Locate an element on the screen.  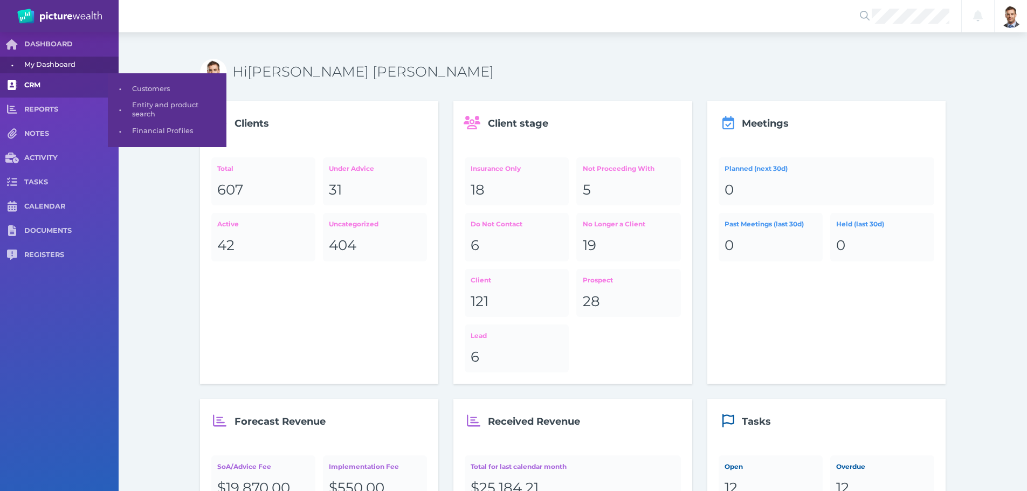
a: Held (last 30d)0 is located at coordinates (882, 237).